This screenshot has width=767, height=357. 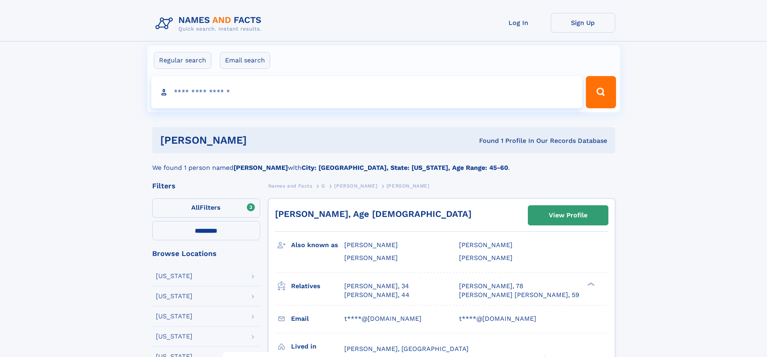 What do you see at coordinates (290, 186) in the screenshot?
I see `a: Names and Facts` at bounding box center [290, 186].